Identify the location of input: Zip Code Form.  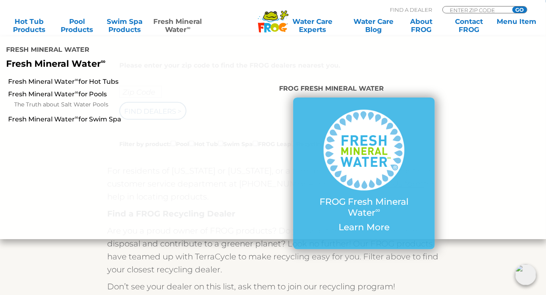
(476, 10).